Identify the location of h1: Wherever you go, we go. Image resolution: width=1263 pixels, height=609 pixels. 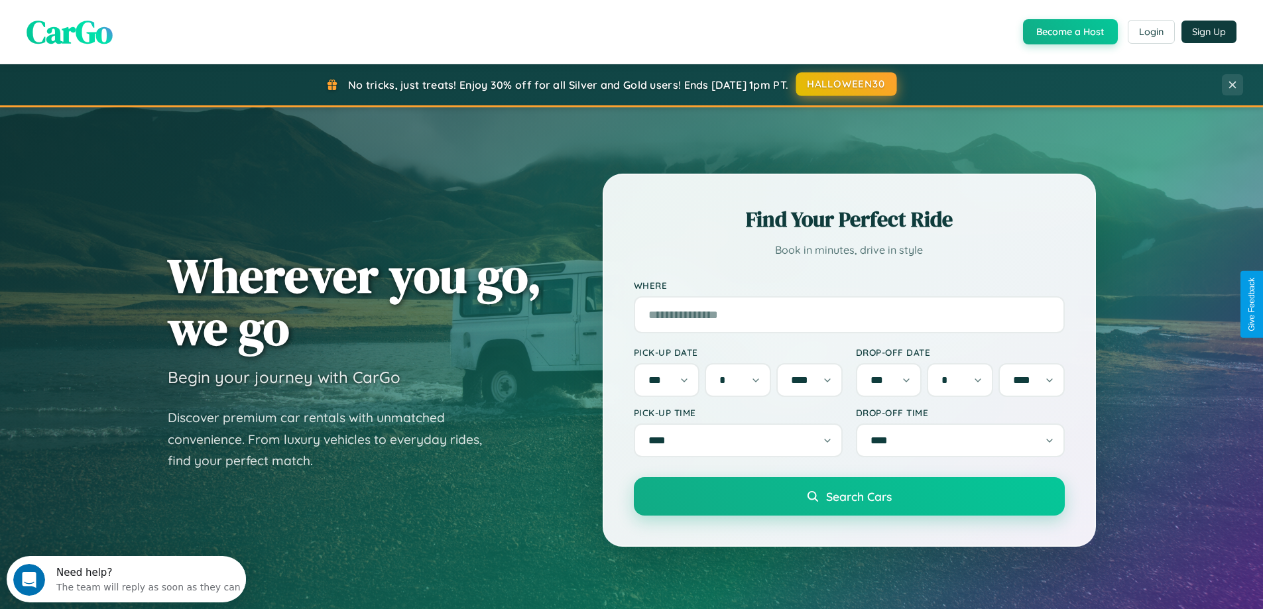
(355, 302).